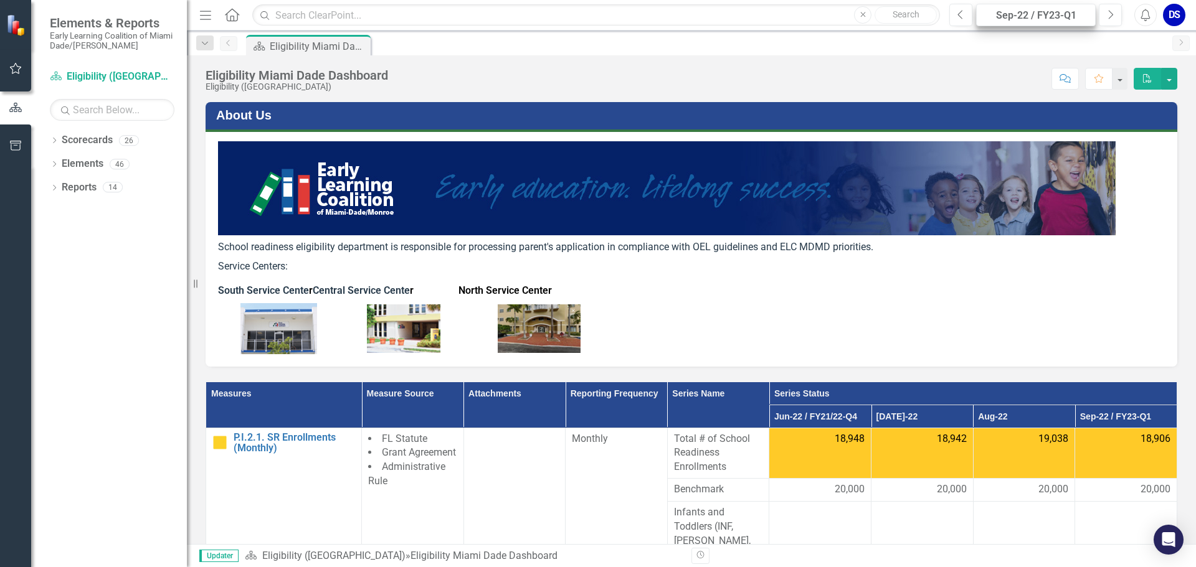 This screenshot has width=1196, height=567. Describe the element at coordinates (666, 188) in the screenshot. I see `img: BlueWELS` at that location.